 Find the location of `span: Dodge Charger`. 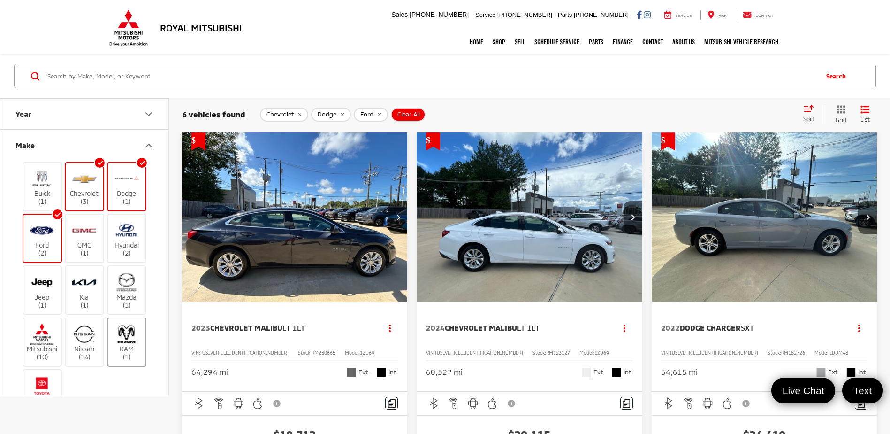

span: Dodge Charger is located at coordinates (710, 327).